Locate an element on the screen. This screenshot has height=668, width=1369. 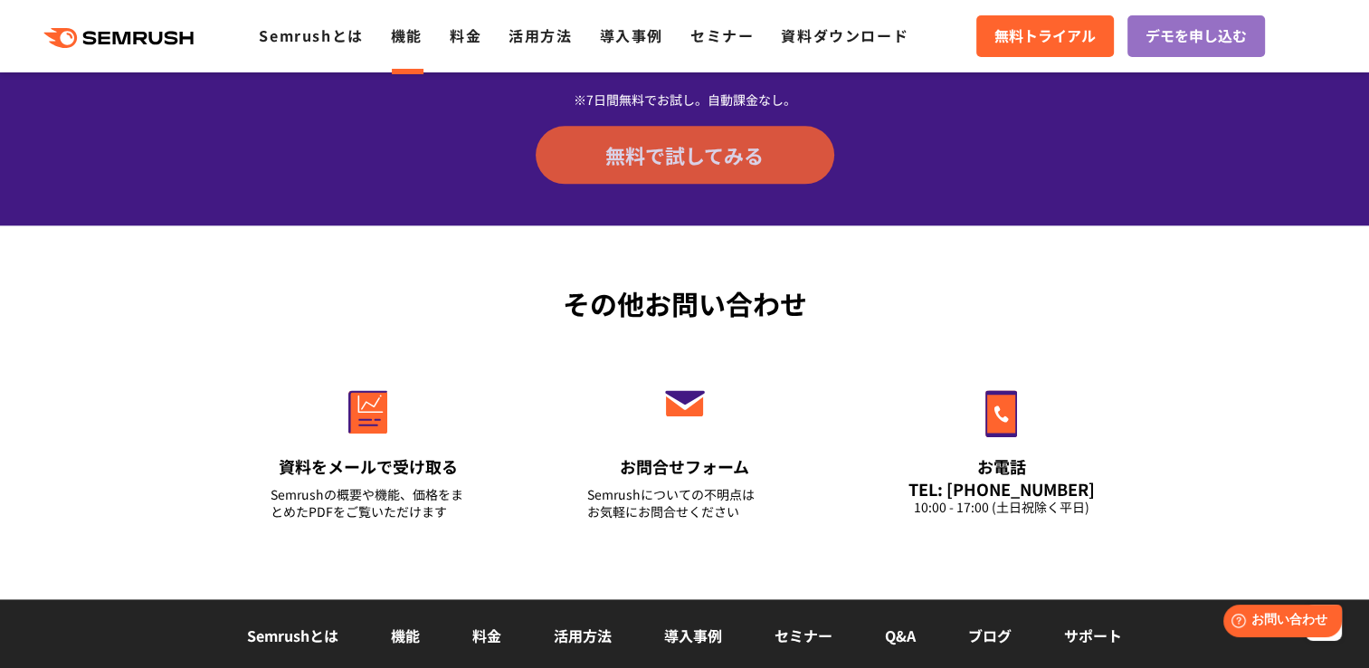
div: その他お問い合わせ is located at coordinates (685, 303).